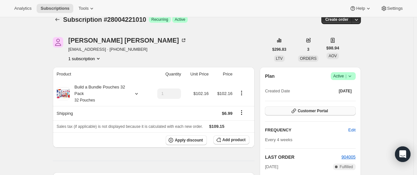 This screenshot has width=417, height=175. I want to click on div: Build a Bundle Pouches 32 Pack, so click(99, 93).